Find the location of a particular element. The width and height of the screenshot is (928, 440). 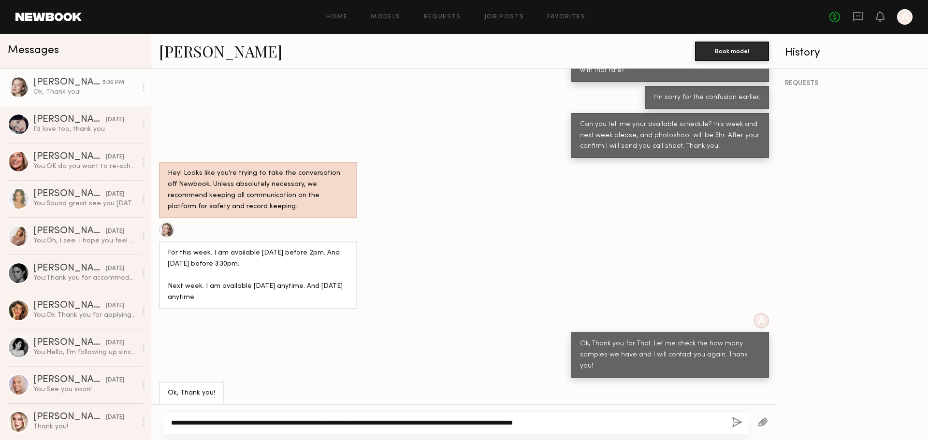

div: I’m sorry for the confusion earlier. is located at coordinates (707, 98).